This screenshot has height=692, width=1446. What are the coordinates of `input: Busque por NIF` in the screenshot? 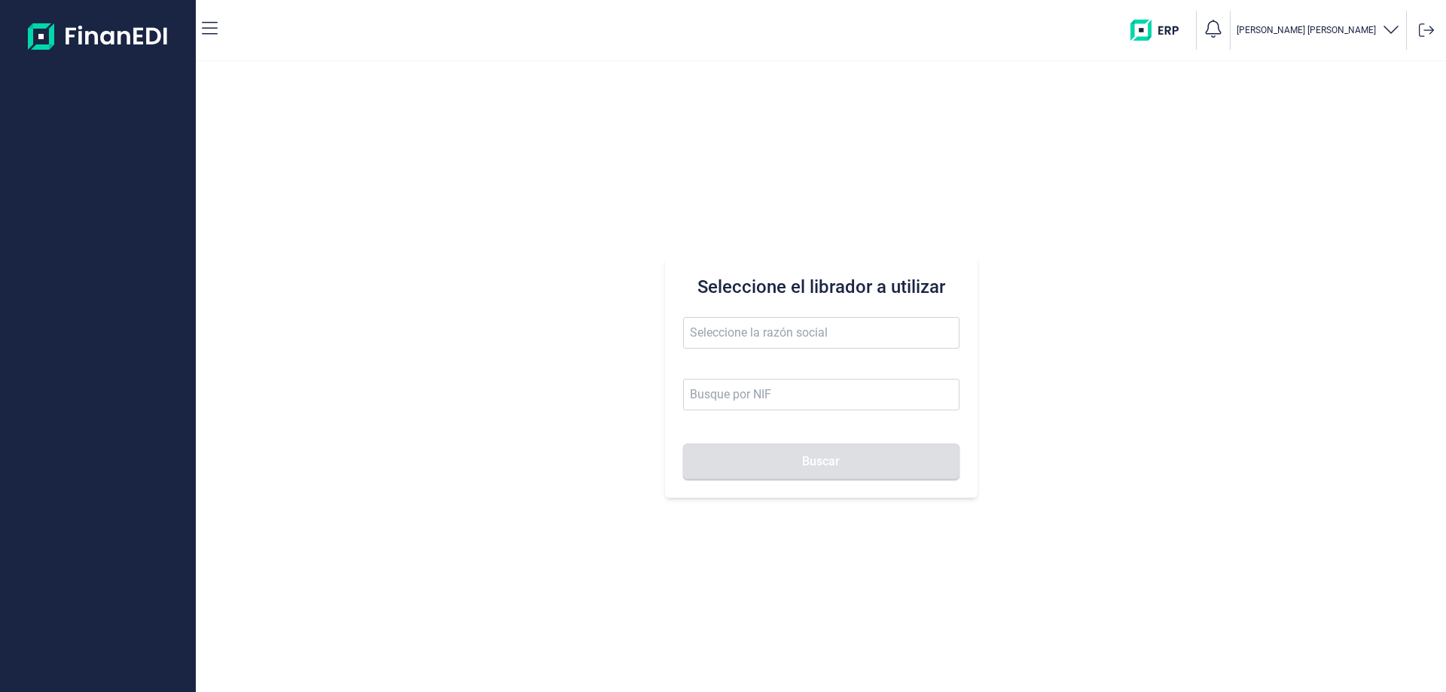 It's located at (821, 395).